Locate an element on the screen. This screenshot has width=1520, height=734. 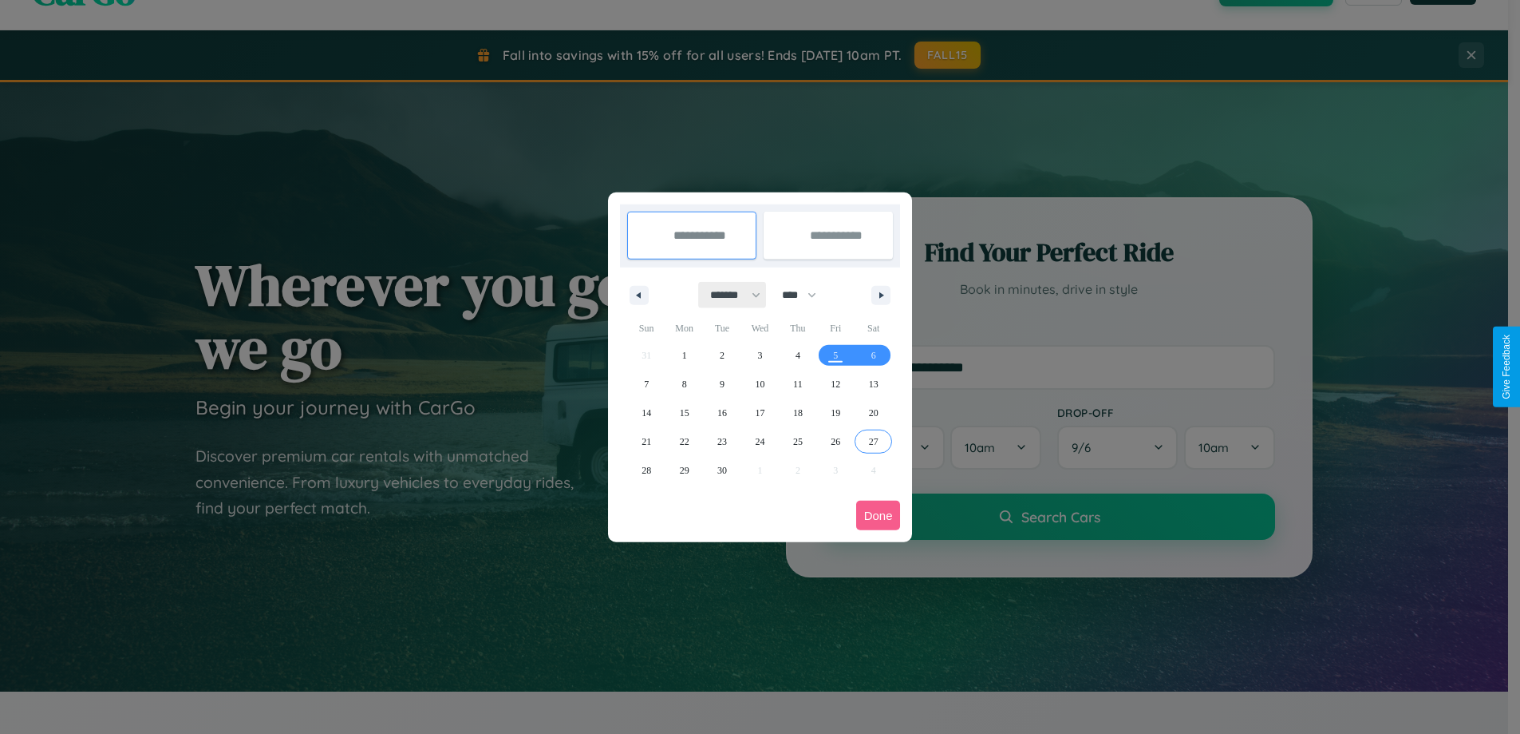
button: 3 is located at coordinates (760, 355).